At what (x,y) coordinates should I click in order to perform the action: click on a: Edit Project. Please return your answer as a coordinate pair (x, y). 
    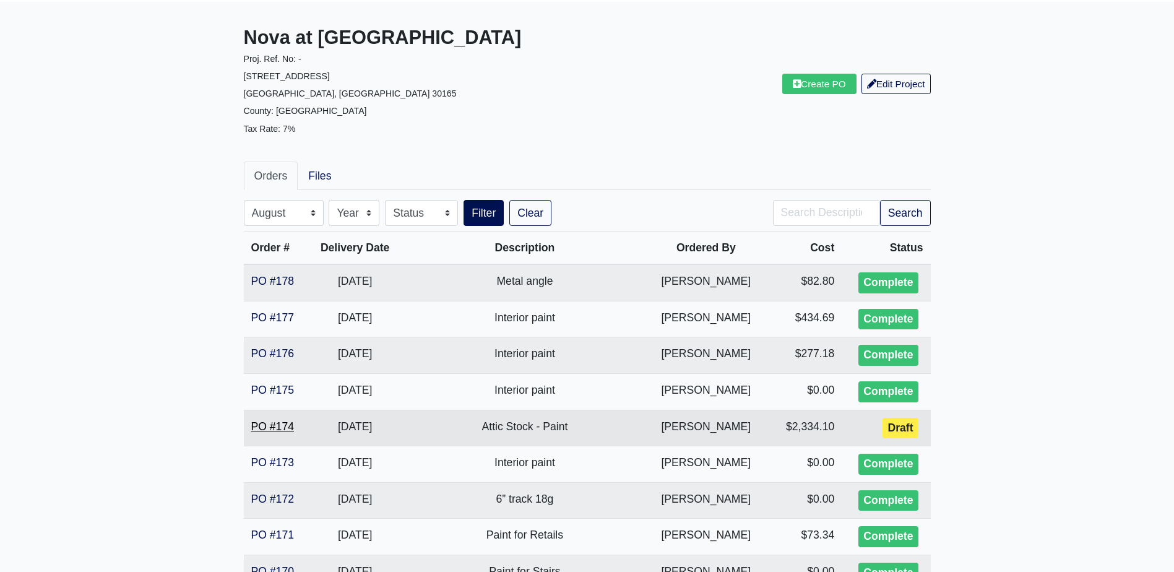
    Looking at the image, I should click on (896, 84).